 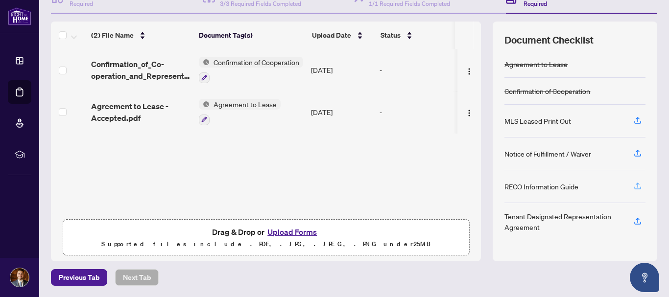 I want to click on button: Status IconConfirmation of Cooperation, so click(x=251, y=70).